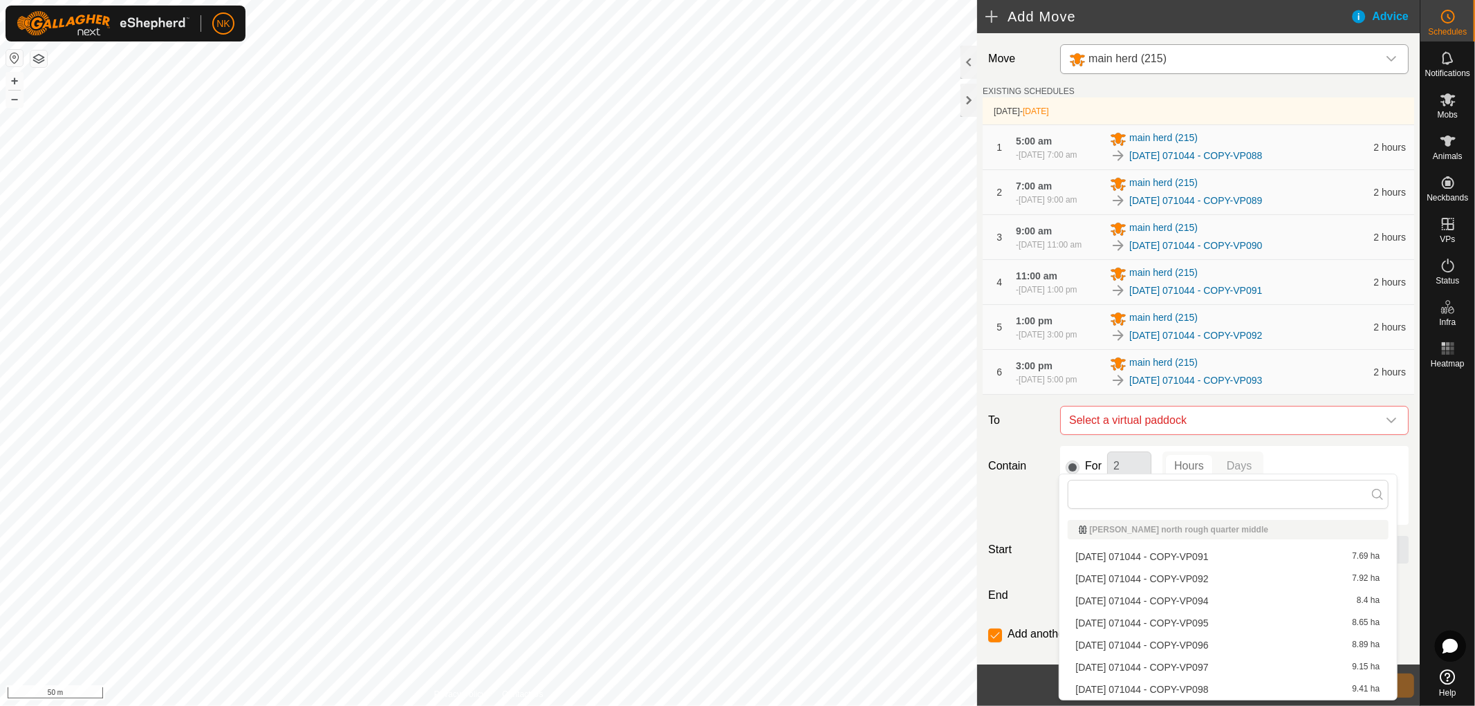  Describe the element at coordinates (1034, 186) in the screenshot. I see `span: 7:00 am` at that location.